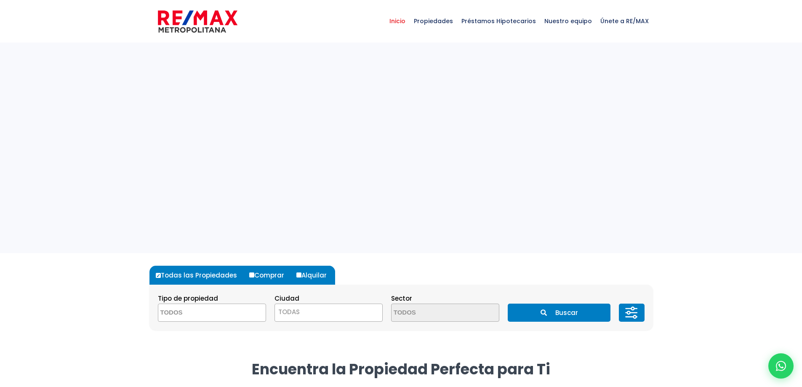  I want to click on input: Todas las Propiedades, so click(158, 275).